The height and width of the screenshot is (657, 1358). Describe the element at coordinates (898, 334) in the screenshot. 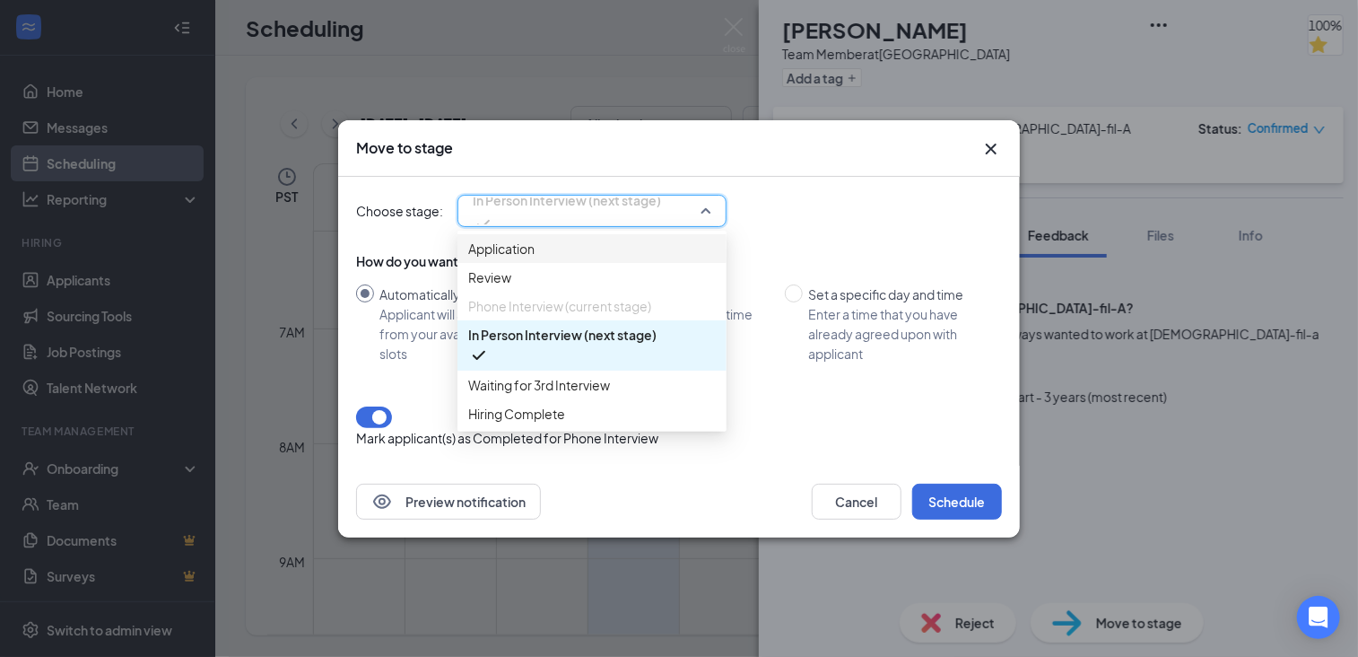

I see `div: Enter a time that you have already agreed upon with applicant` at that location.